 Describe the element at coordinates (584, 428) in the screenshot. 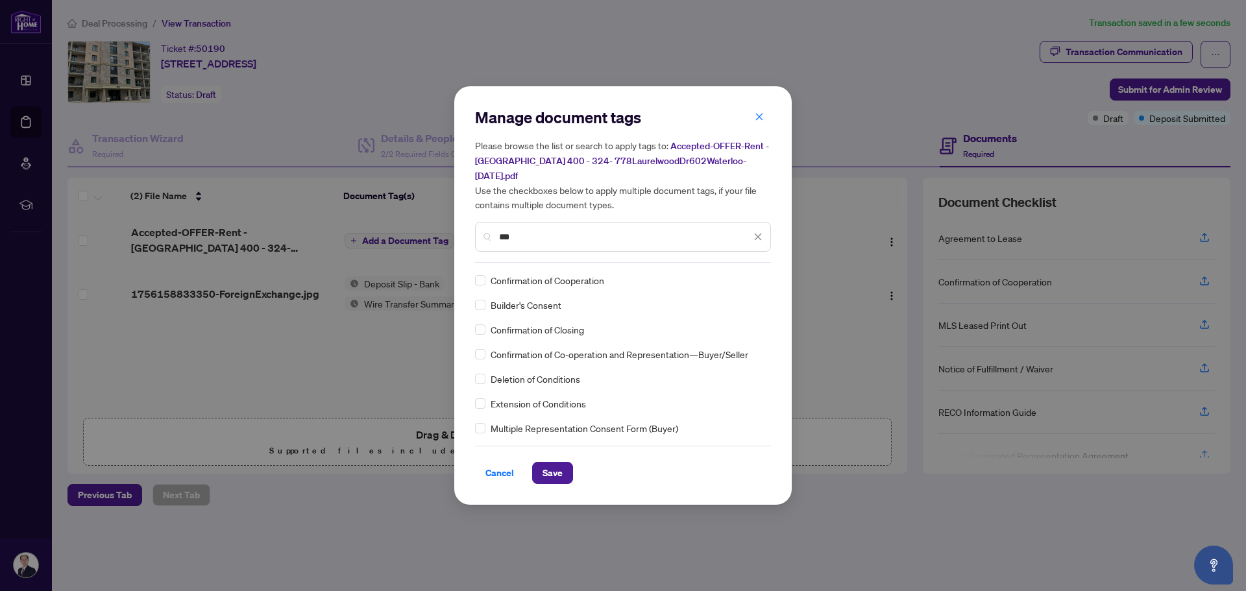

I see `span: Multiple Representation Consent Form (Buyer)` at that location.